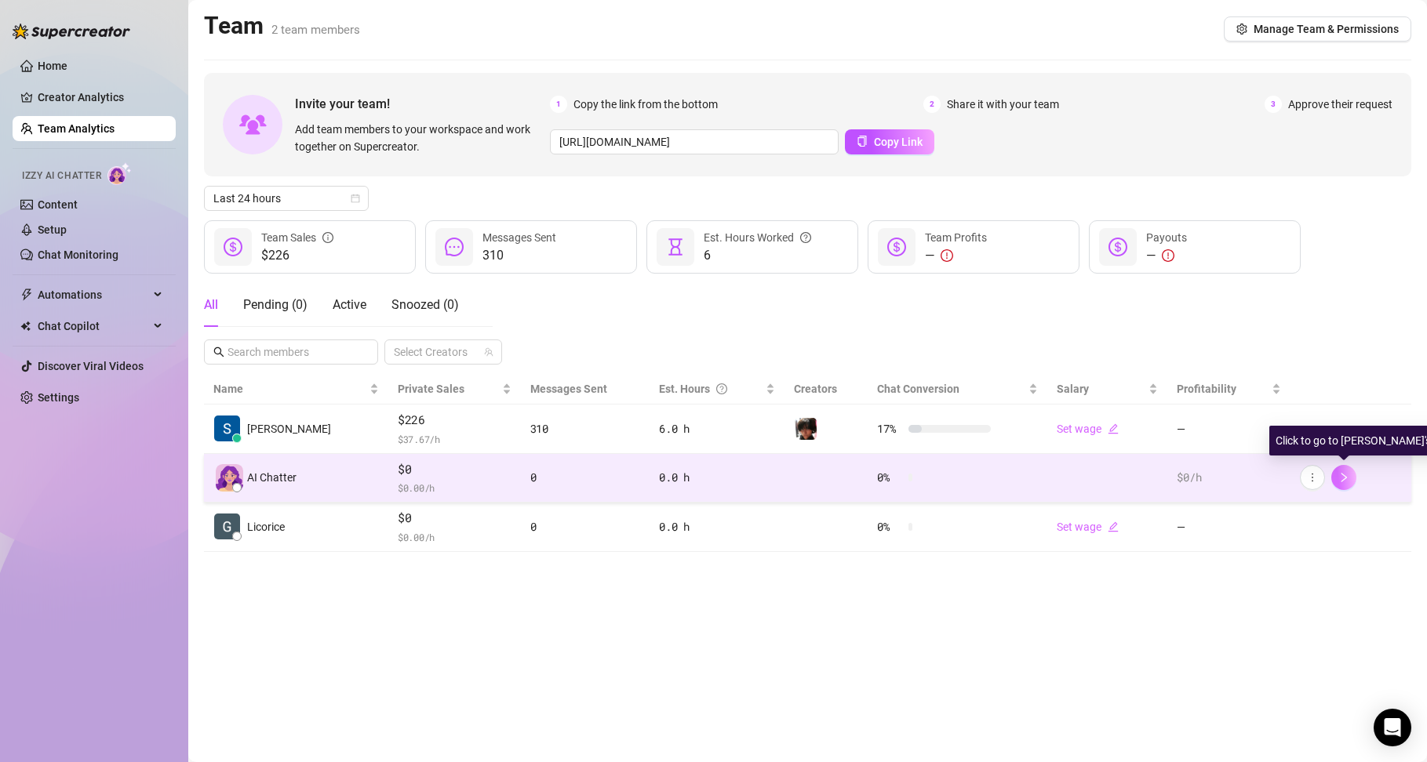 This screenshot has width=1427, height=762. What do you see at coordinates (227, 428) in the screenshot?
I see `img: Syd` at bounding box center [227, 428].